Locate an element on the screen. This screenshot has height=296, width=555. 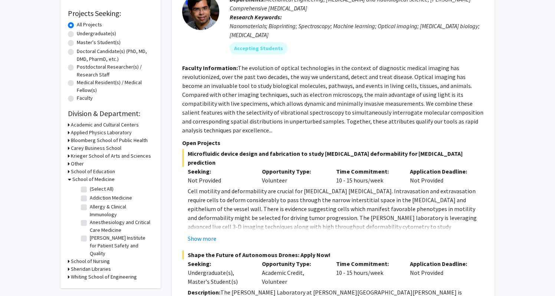
label: Faculty is located at coordinates (85, 98).